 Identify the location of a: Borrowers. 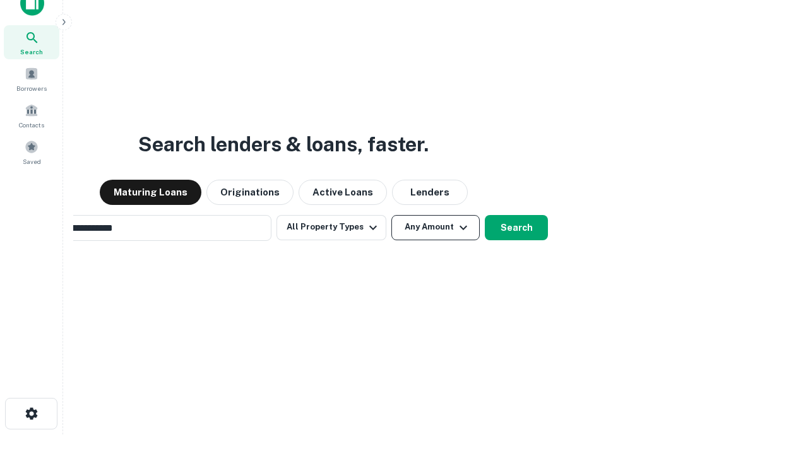
(32, 79).